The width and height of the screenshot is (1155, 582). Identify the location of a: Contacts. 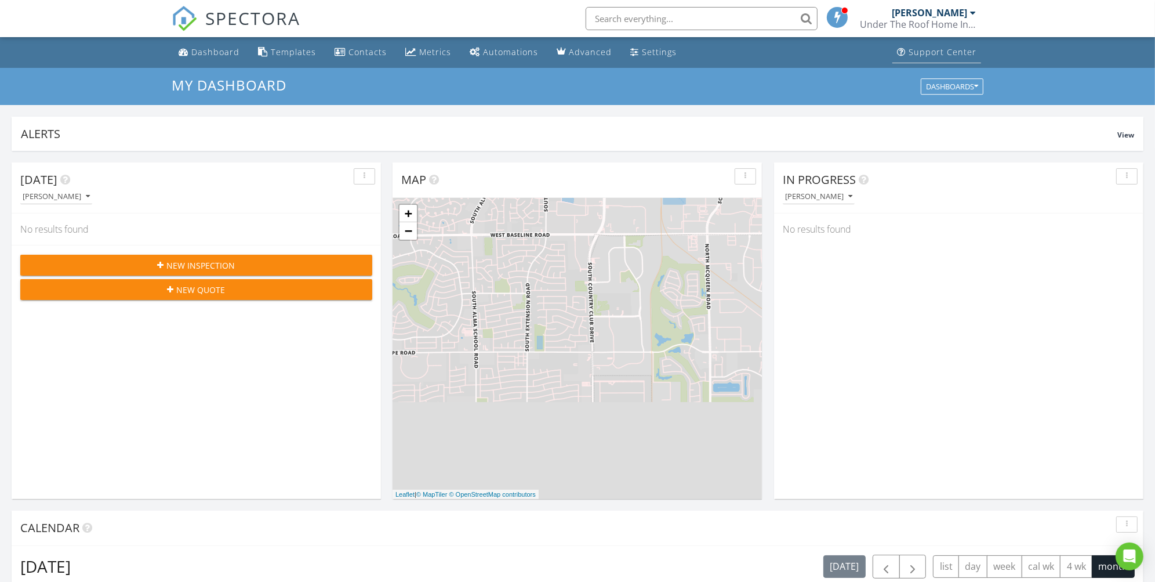
(361, 52).